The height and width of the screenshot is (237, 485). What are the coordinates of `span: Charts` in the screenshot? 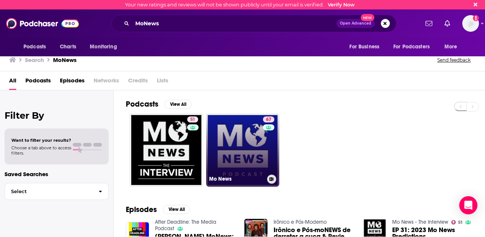 It's located at (68, 47).